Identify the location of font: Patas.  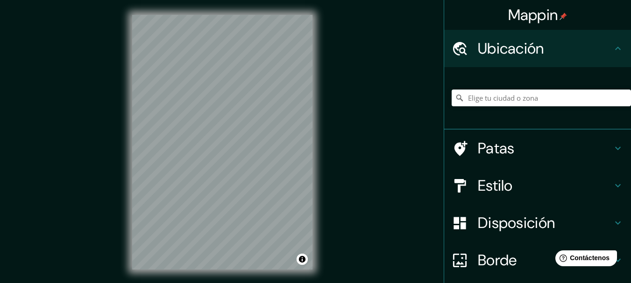
(496, 148).